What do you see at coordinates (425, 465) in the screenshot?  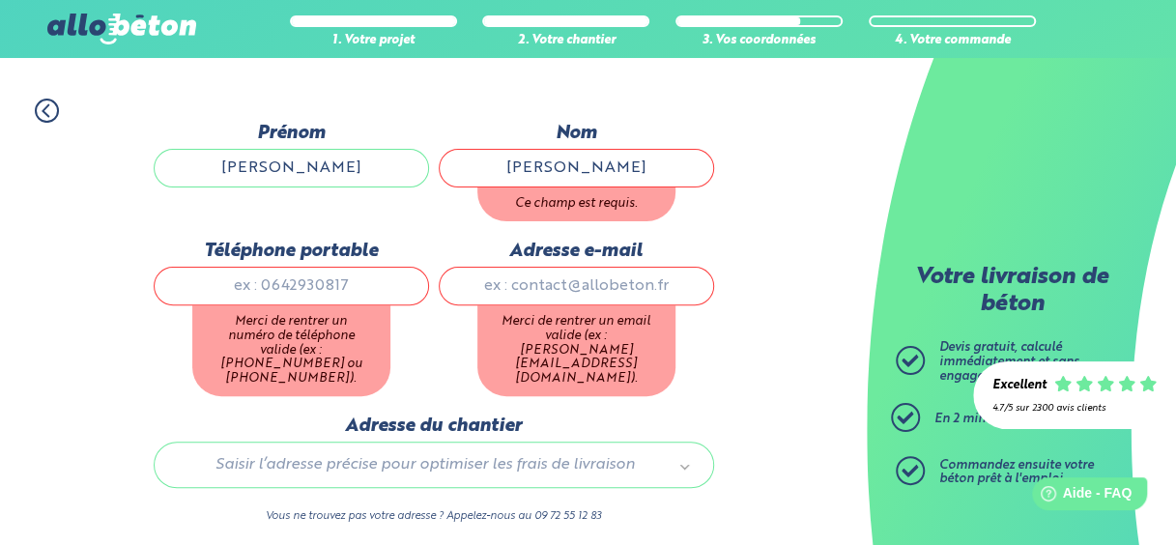 I see `span: Saisir l’adresse précise pour optimiser les frais de livraison` at bounding box center [425, 465].